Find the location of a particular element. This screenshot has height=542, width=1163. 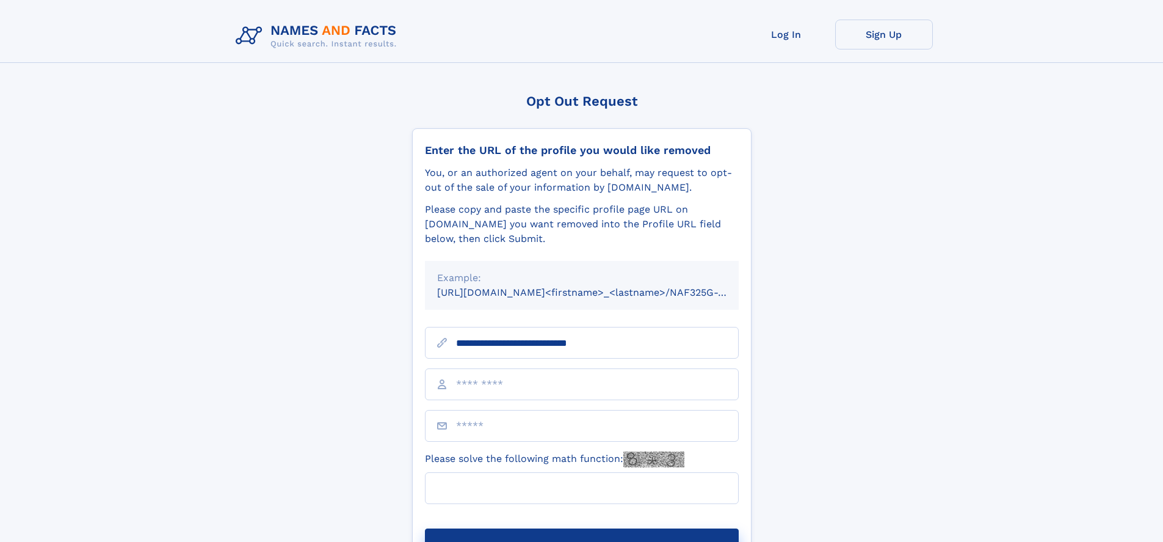

div: Opt Out Request is located at coordinates (582, 101).